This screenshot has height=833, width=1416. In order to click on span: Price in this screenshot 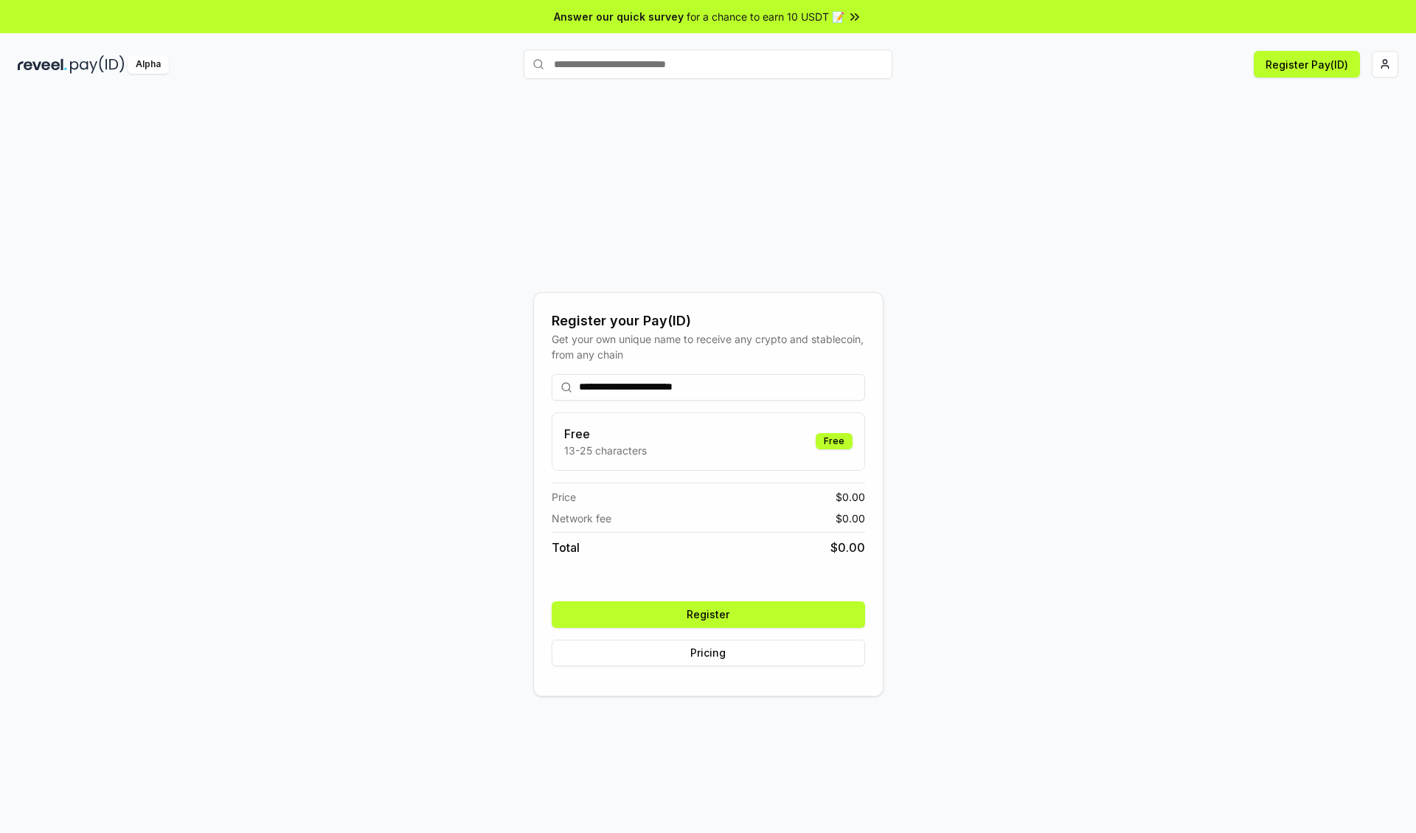, I will do `click(564, 496)`.